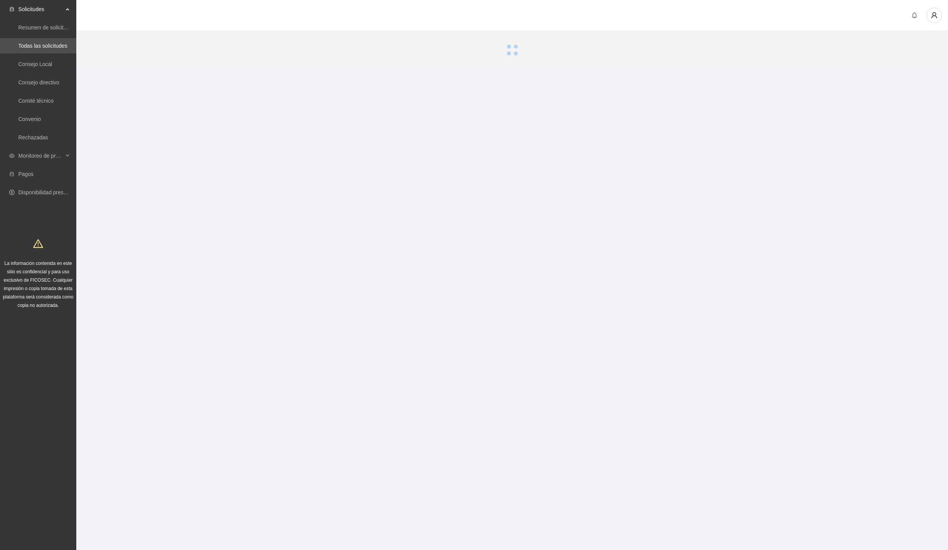 Image resolution: width=948 pixels, height=550 pixels. What do you see at coordinates (38, 243) in the screenshot?
I see `span: warning` at bounding box center [38, 243].